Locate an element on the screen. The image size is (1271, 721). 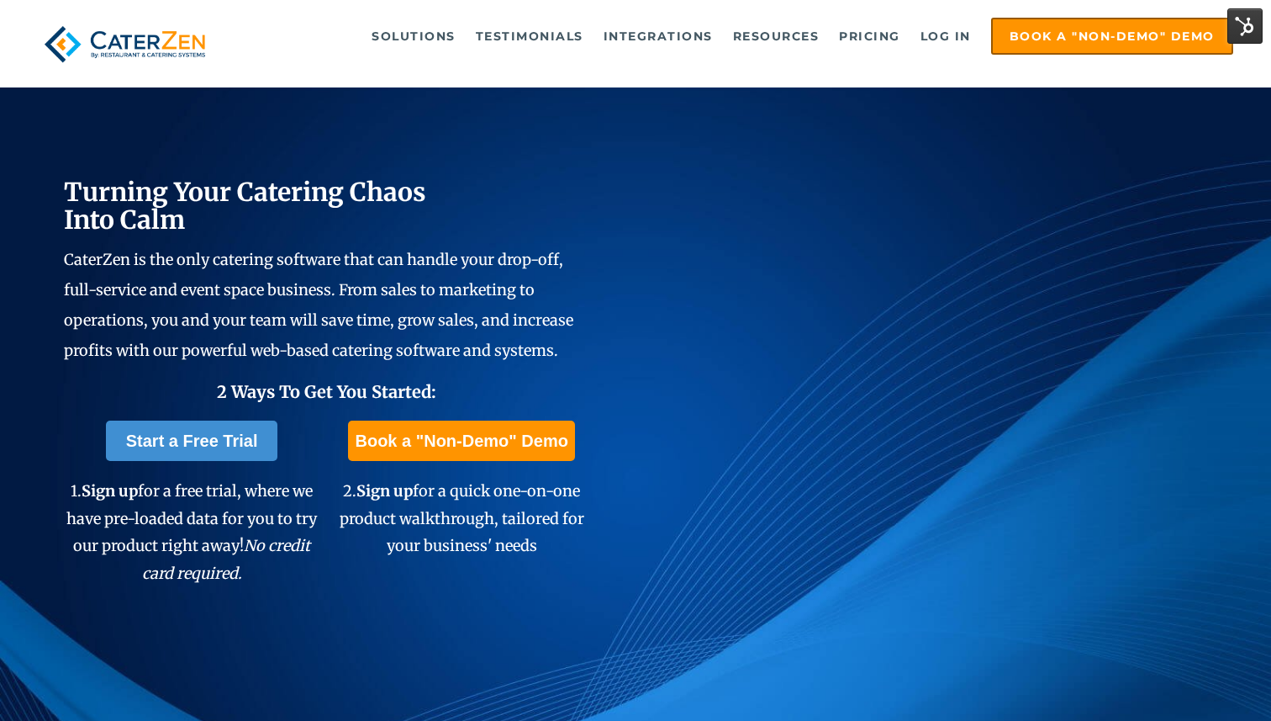
a: Start a Free Trial is located at coordinates (192, 441).